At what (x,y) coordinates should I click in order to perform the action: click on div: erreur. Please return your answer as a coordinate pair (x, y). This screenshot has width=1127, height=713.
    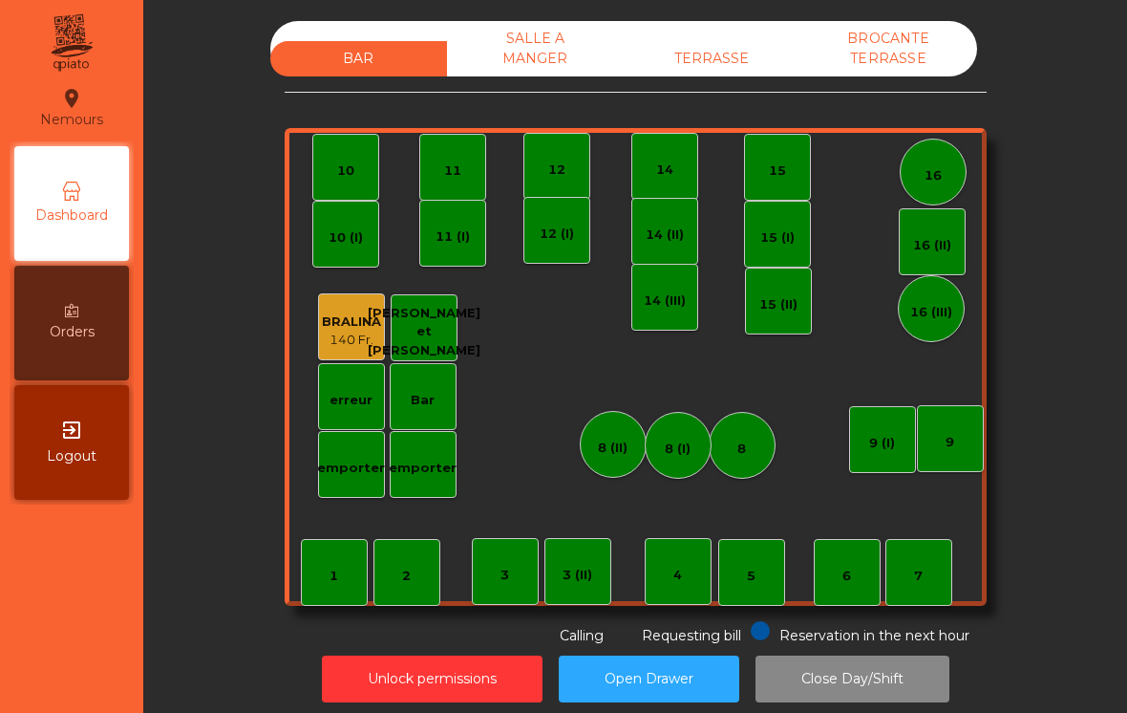
    Looking at the image, I should click on (351, 400).